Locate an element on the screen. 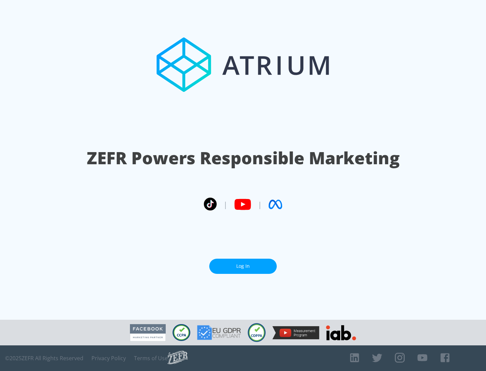  img: COPPA Compliant is located at coordinates (256, 333).